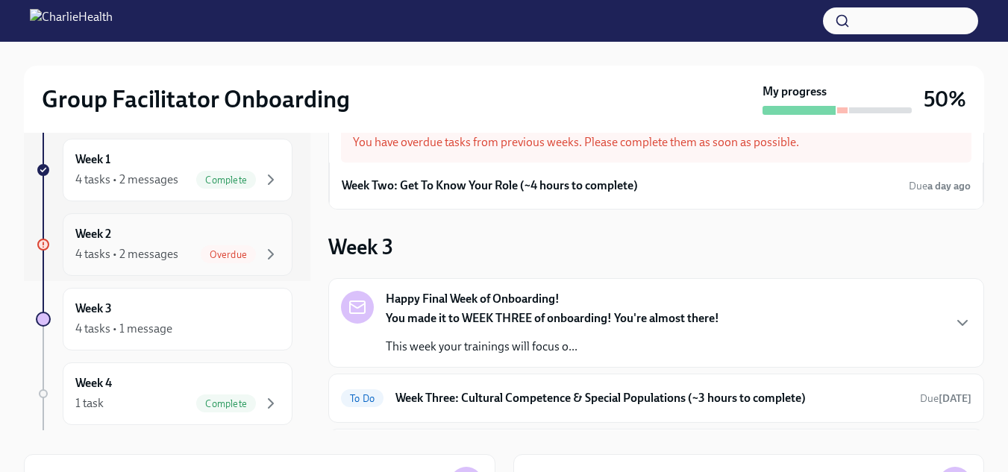 Image resolution: width=1008 pixels, height=472 pixels. I want to click on h6: Week 2, so click(93, 234).